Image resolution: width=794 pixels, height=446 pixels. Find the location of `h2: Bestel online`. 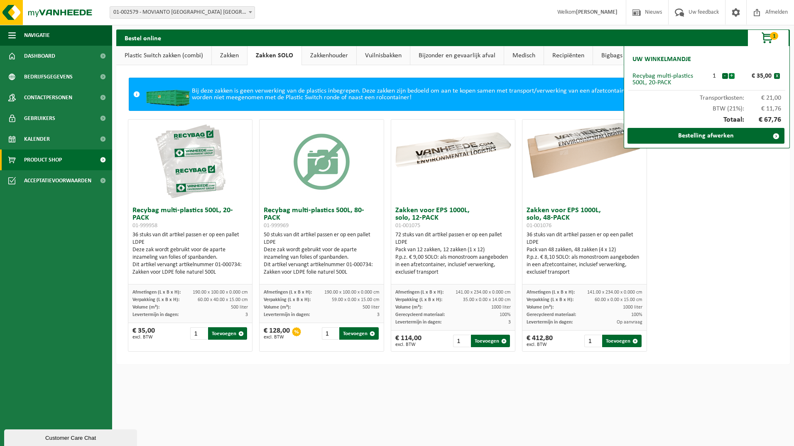

h2: Bestel online is located at coordinates (143, 37).